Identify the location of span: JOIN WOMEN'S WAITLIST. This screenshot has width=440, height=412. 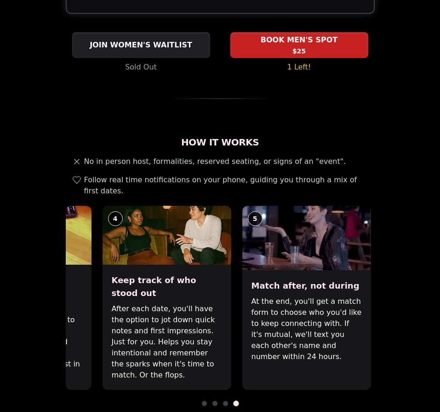
(141, 45).